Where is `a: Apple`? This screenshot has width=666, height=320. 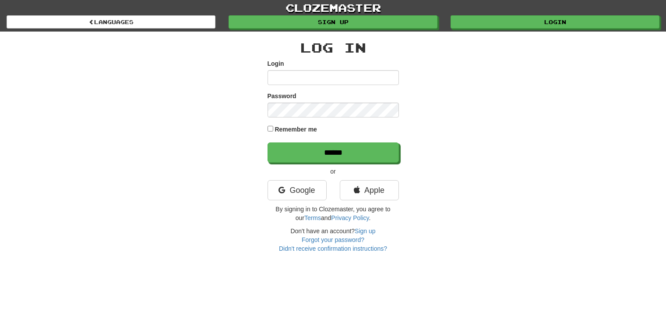 a: Apple is located at coordinates (369, 190).